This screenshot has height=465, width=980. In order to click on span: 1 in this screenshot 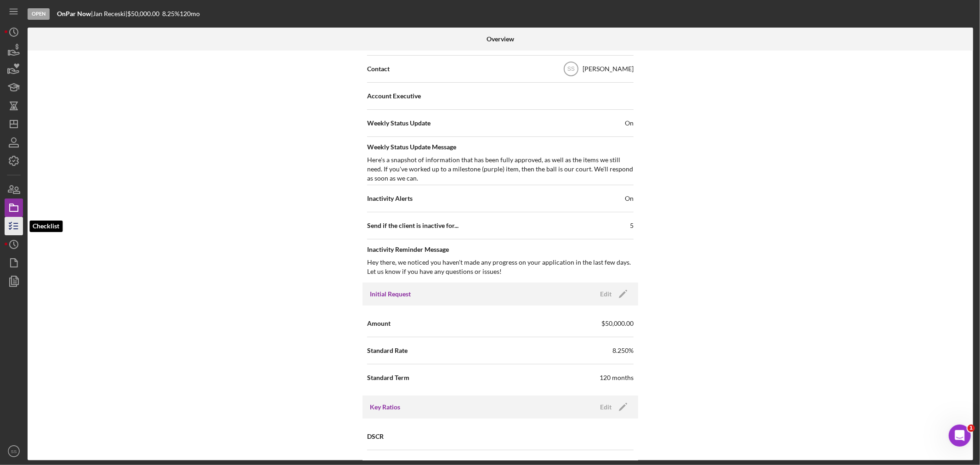, I will do `click(971, 428)`.